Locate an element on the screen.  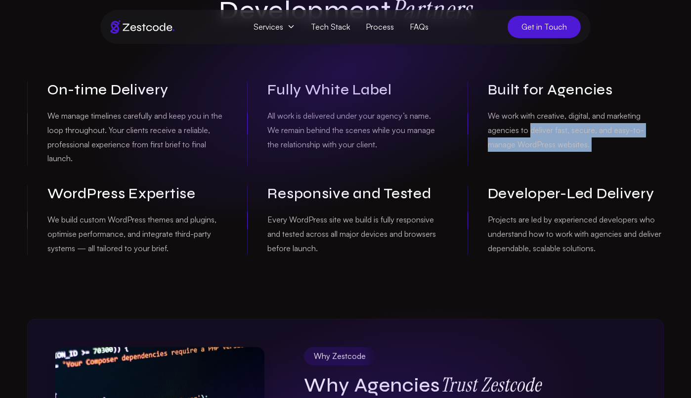
h3: Responsive and Tested is located at coordinates (355, 194).